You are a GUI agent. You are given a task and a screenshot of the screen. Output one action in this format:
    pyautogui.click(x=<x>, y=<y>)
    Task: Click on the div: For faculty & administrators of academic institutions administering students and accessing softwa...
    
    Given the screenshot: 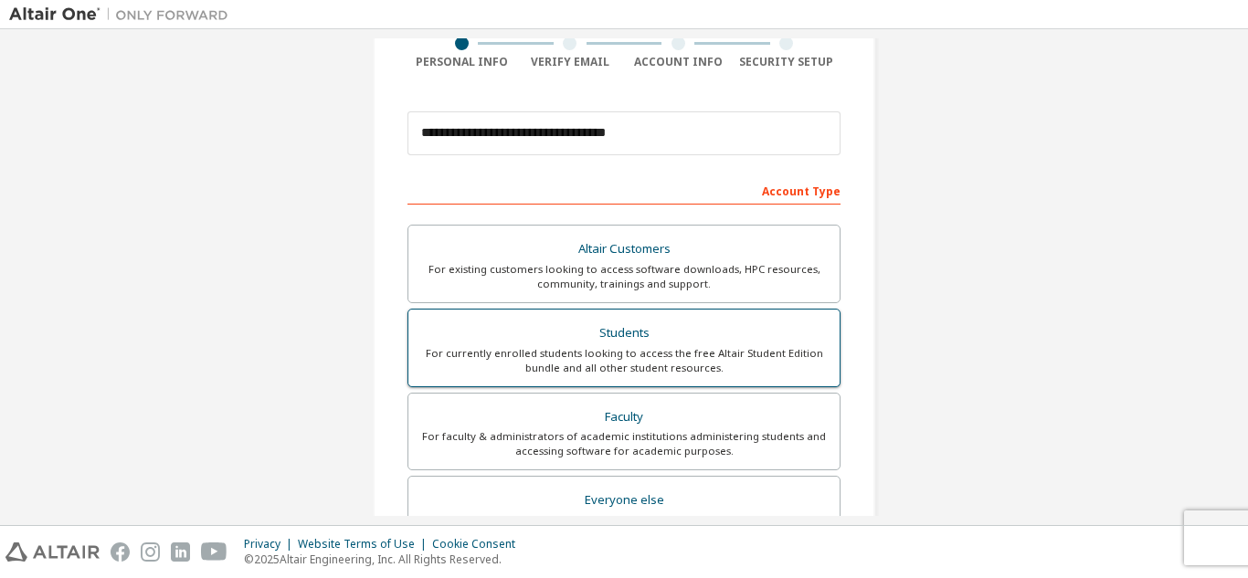 What is the action you would take?
    pyautogui.click(x=624, y=444)
    